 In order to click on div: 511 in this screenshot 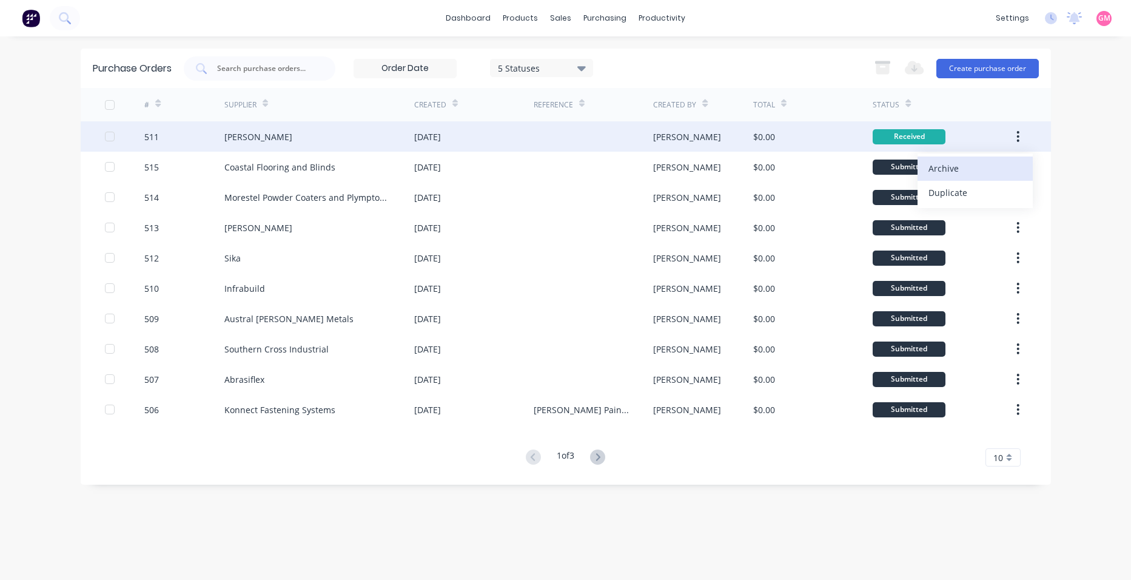, I will do `click(152, 136)`.